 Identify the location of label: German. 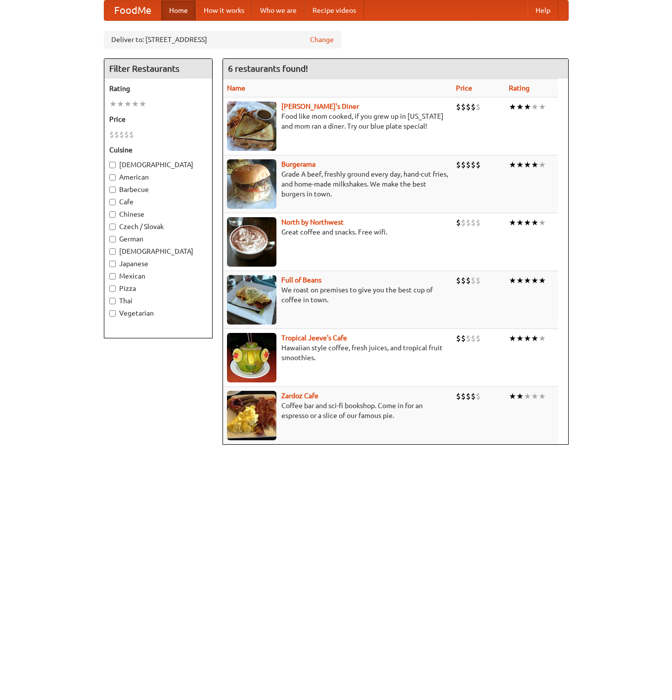
(158, 239).